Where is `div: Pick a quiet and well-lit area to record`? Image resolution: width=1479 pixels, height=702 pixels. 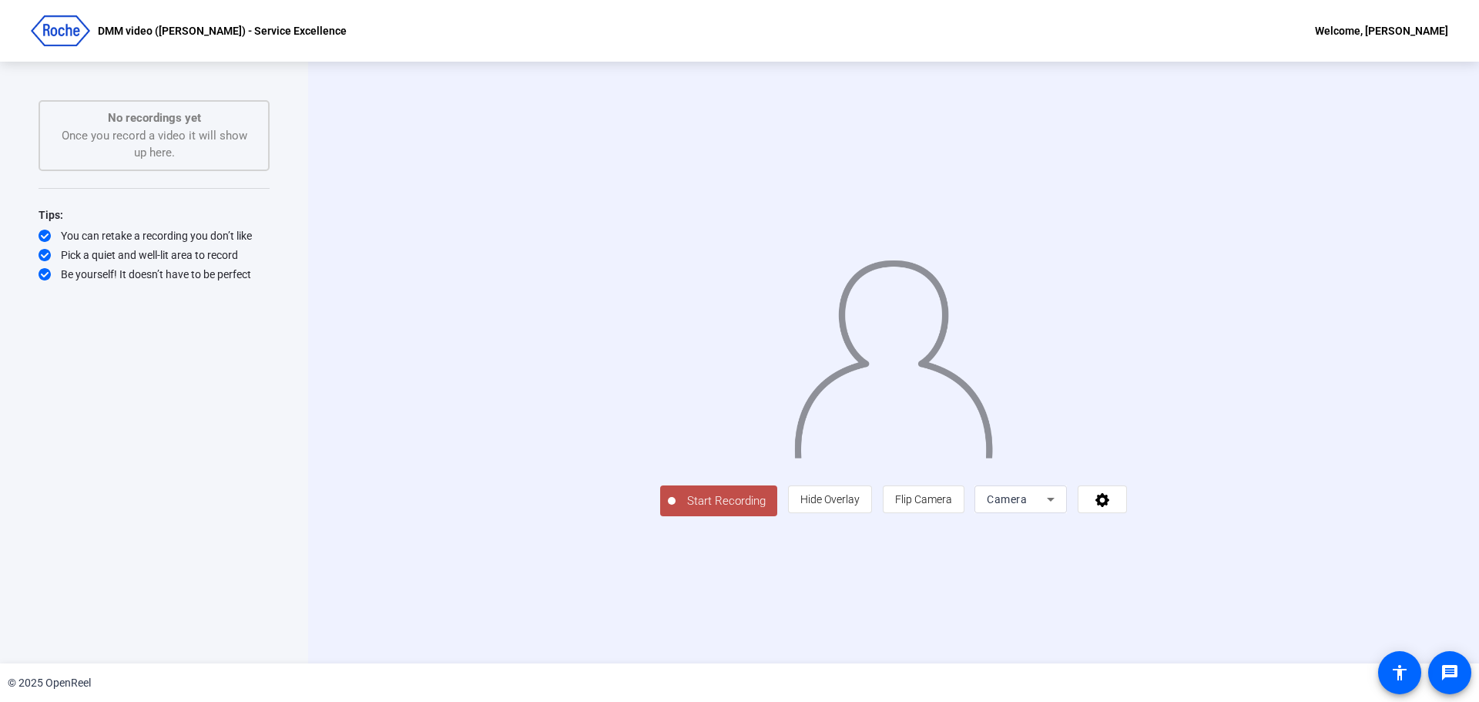
div: Pick a quiet and well-lit area to record is located at coordinates (154, 255).